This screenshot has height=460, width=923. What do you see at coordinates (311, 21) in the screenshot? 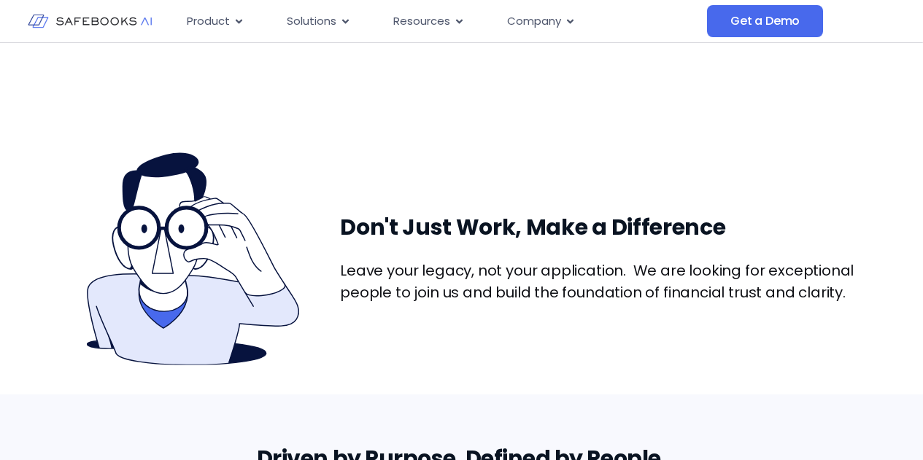
I see `span: Solutions` at bounding box center [311, 21].